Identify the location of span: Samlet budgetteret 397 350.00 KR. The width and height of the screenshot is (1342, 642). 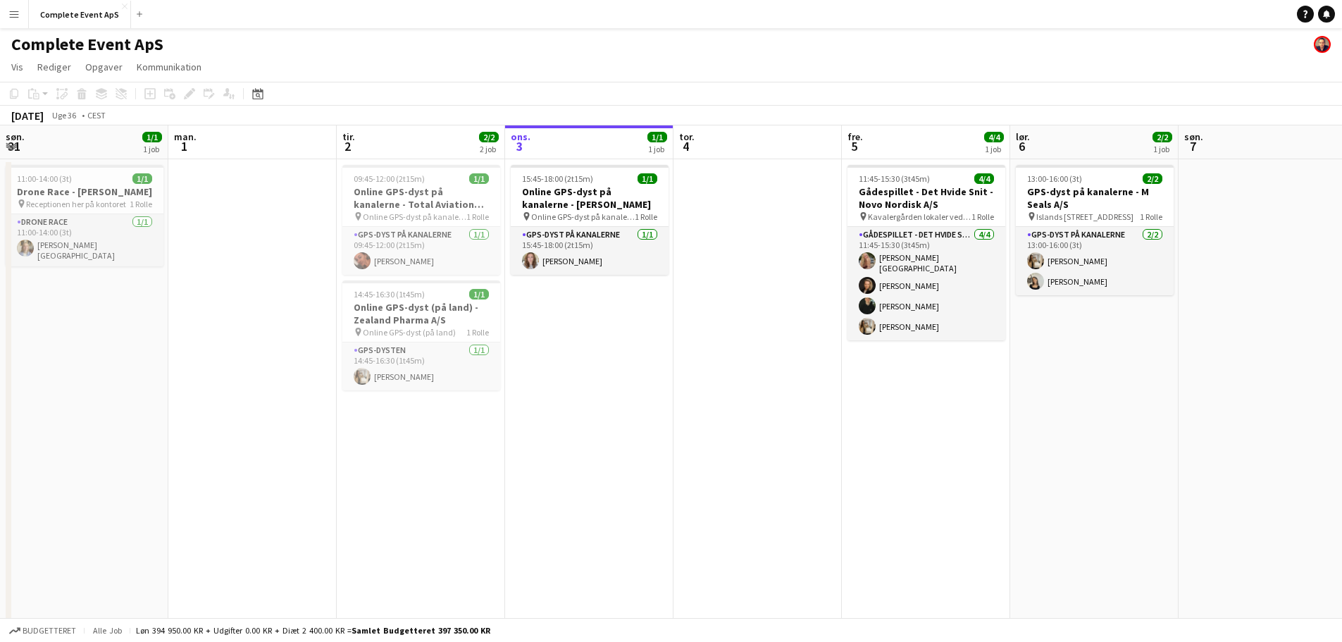
(420, 630).